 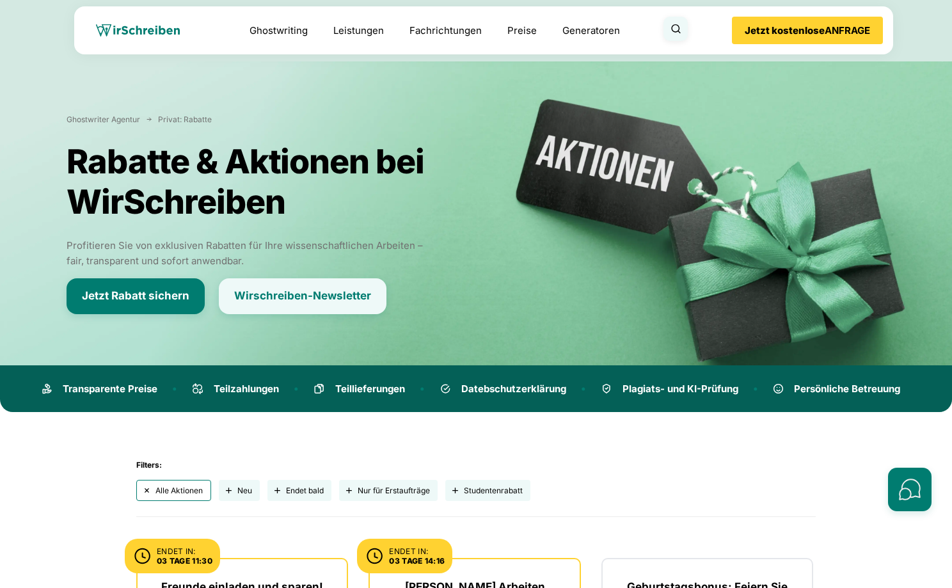 I want to click on span: 03 Tage 14:16, so click(x=417, y=561).